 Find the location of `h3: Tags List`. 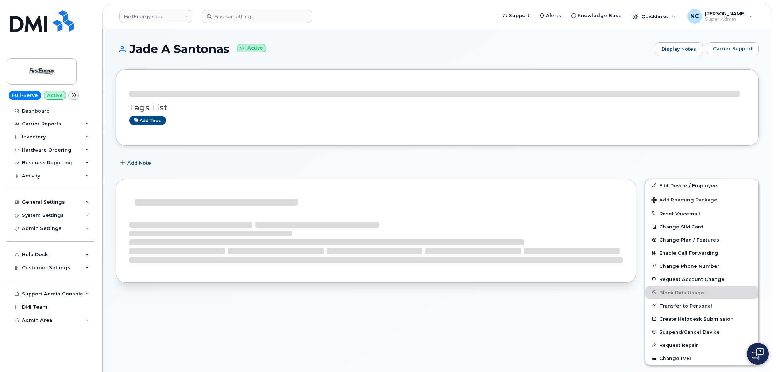

h3: Tags List is located at coordinates (437, 108).